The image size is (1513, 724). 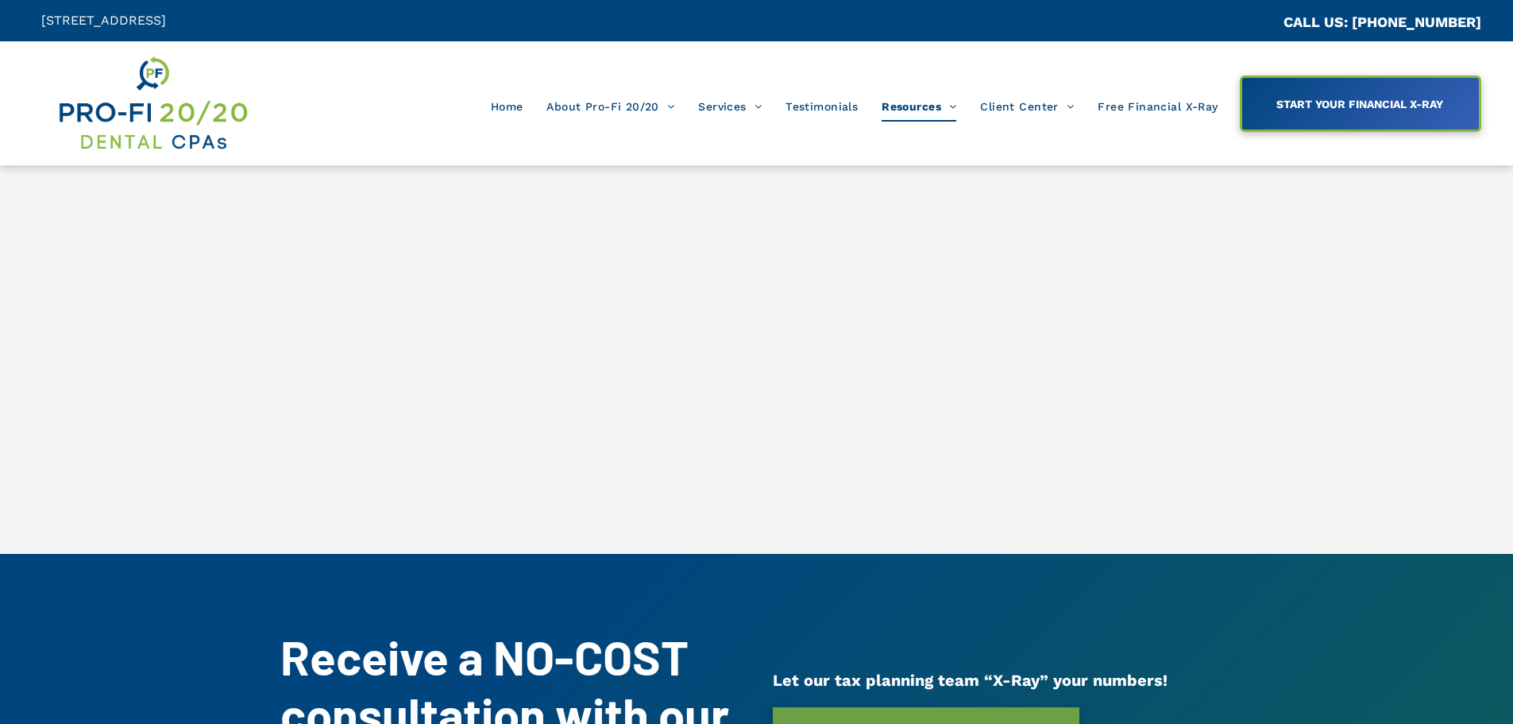 What do you see at coordinates (610, 106) in the screenshot?
I see `a: About Pro-Fi 20/20` at bounding box center [610, 106].